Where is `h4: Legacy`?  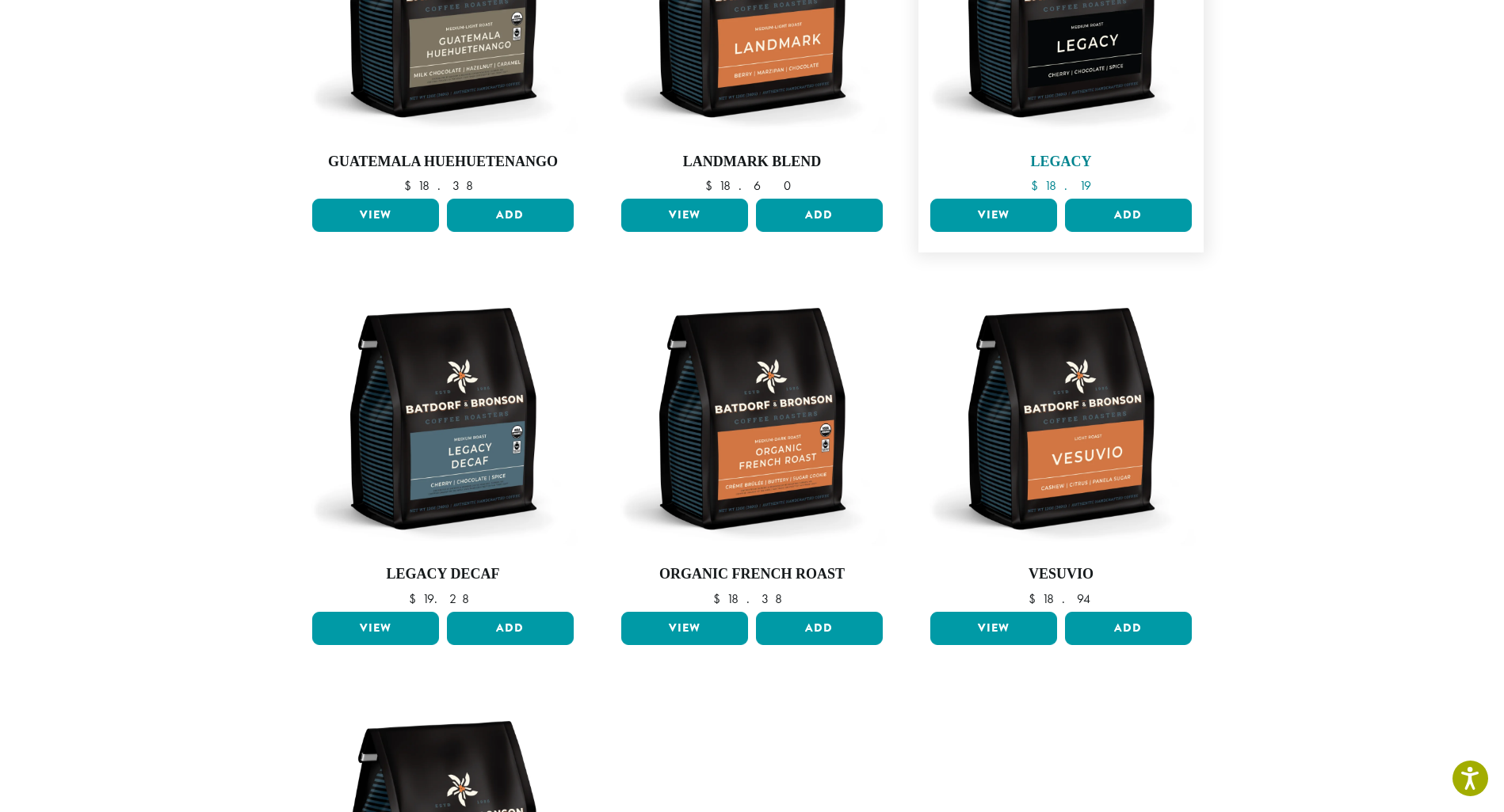 h4: Legacy is located at coordinates (1060, 162).